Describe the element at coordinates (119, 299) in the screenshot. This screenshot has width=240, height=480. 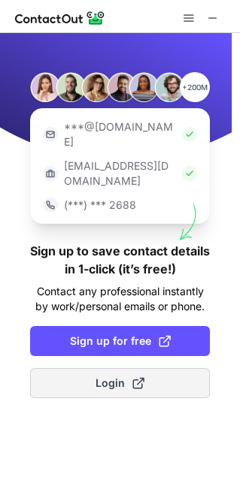
I see `p: Contact any professional instantly by work/personal emails or phone.` at that location.